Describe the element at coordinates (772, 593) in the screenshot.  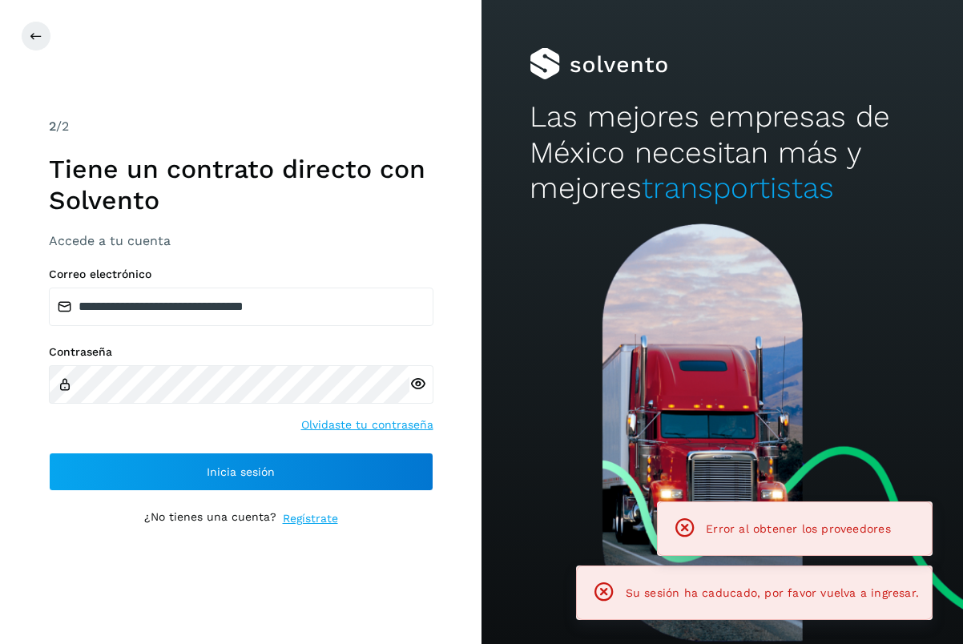
I see `span: Su sesión ha caducado, por favor vuelva a ingresar.` at that location.